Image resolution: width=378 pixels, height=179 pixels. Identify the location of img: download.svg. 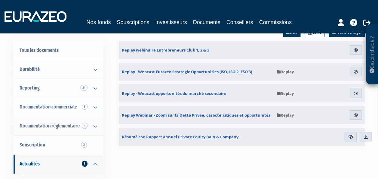
(366, 136).